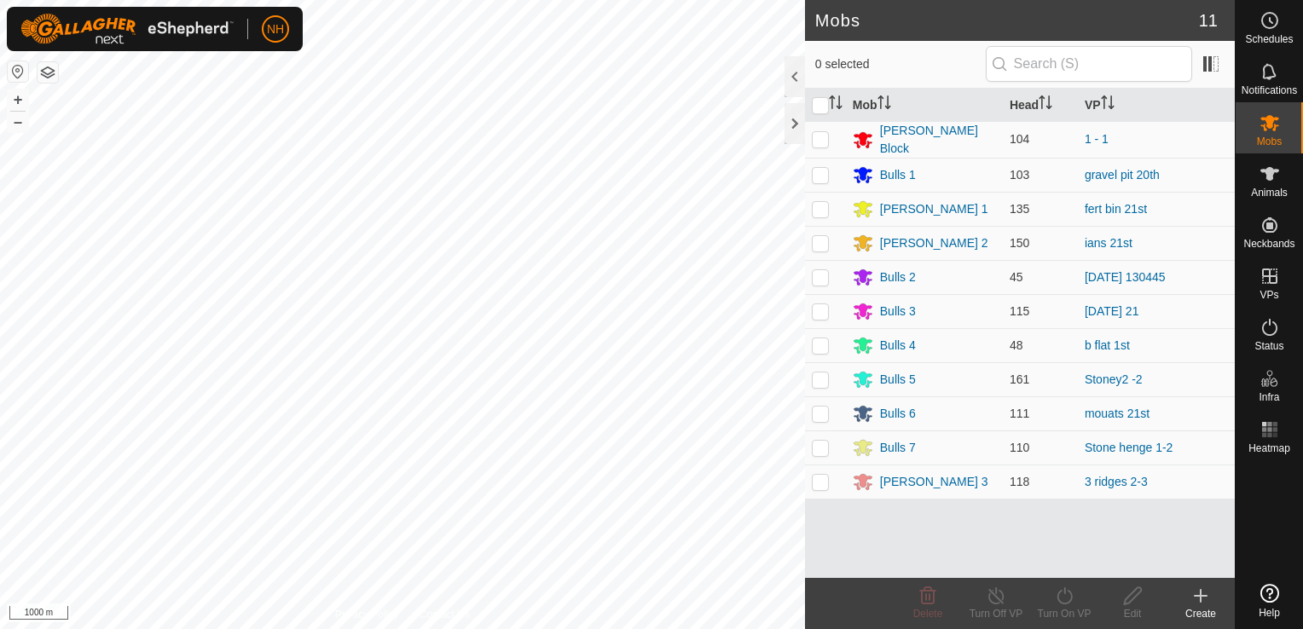 The image size is (1303, 629). What do you see at coordinates (898, 277) in the screenshot?
I see `div: Bulls 2` at bounding box center [898, 277].